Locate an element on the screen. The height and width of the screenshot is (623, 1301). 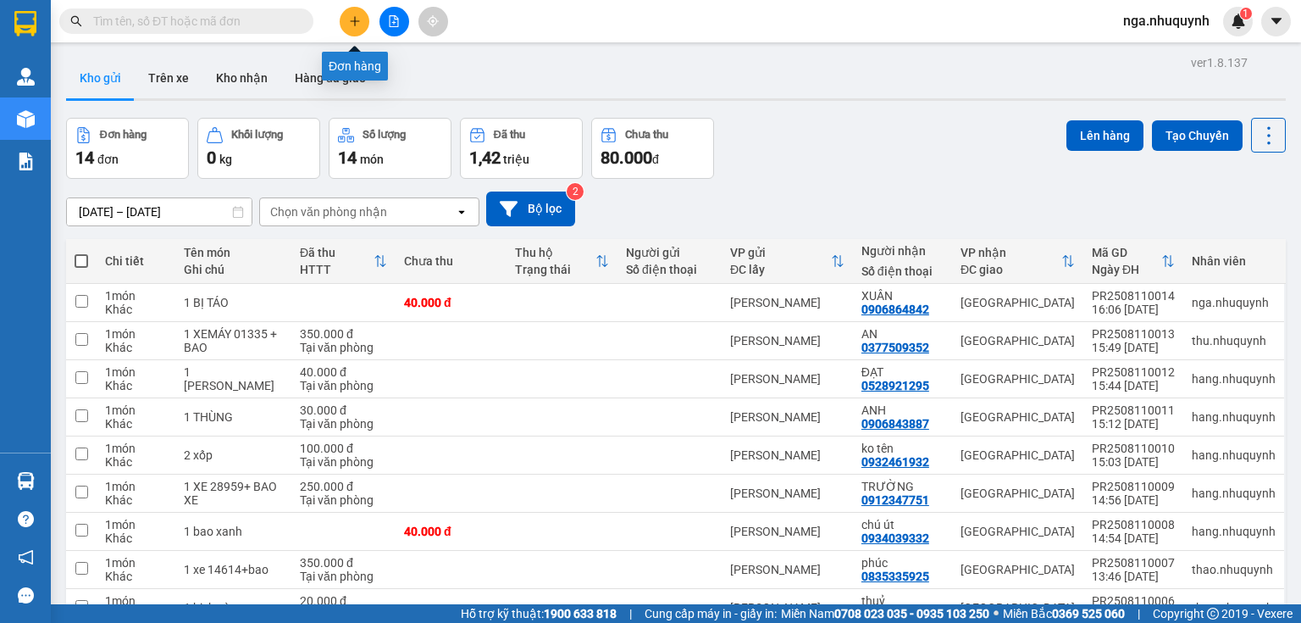
div: Số điện thoại is located at coordinates (902, 271).